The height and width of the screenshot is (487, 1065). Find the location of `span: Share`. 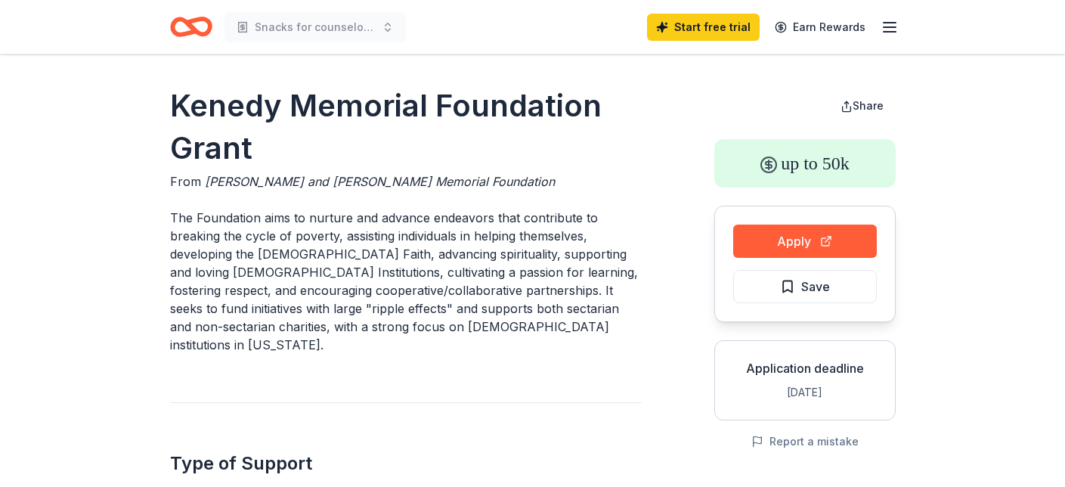

span: Share is located at coordinates (868, 105).